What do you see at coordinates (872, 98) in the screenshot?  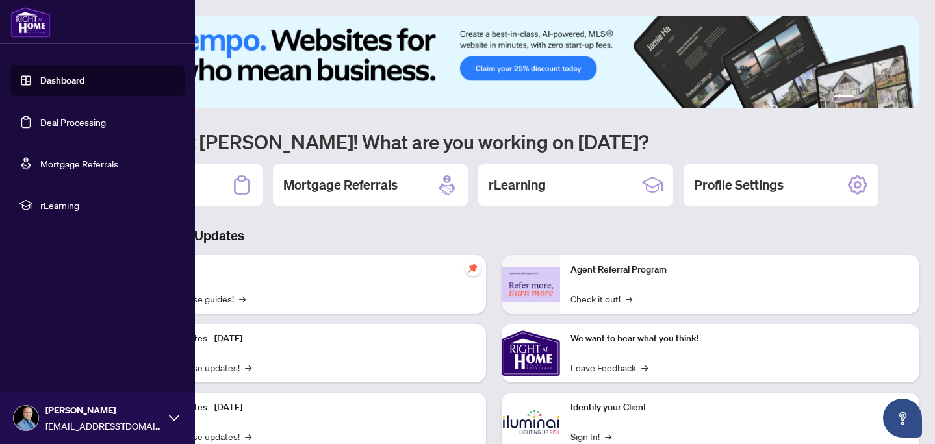 I see `button: 3` at bounding box center [872, 98].